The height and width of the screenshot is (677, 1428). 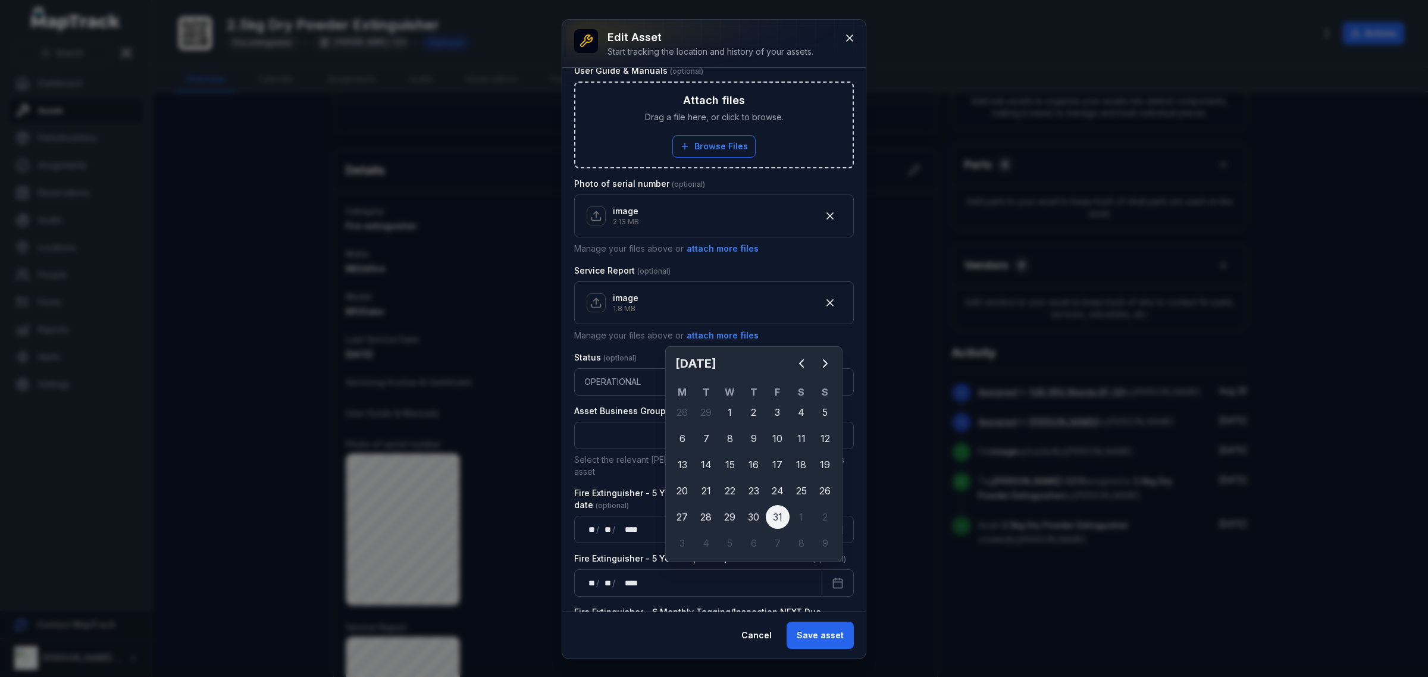 I want to click on button: Cancel, so click(x=756, y=635).